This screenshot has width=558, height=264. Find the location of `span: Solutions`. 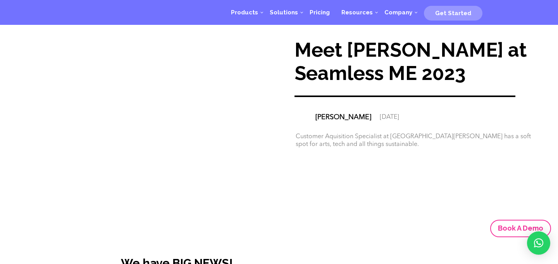

span: Solutions is located at coordinates (284, 12).